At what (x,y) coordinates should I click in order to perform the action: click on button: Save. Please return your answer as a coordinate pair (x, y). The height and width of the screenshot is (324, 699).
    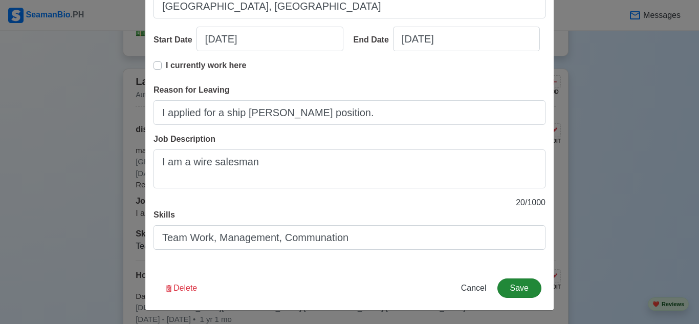
    Looking at the image, I should click on (519, 288).